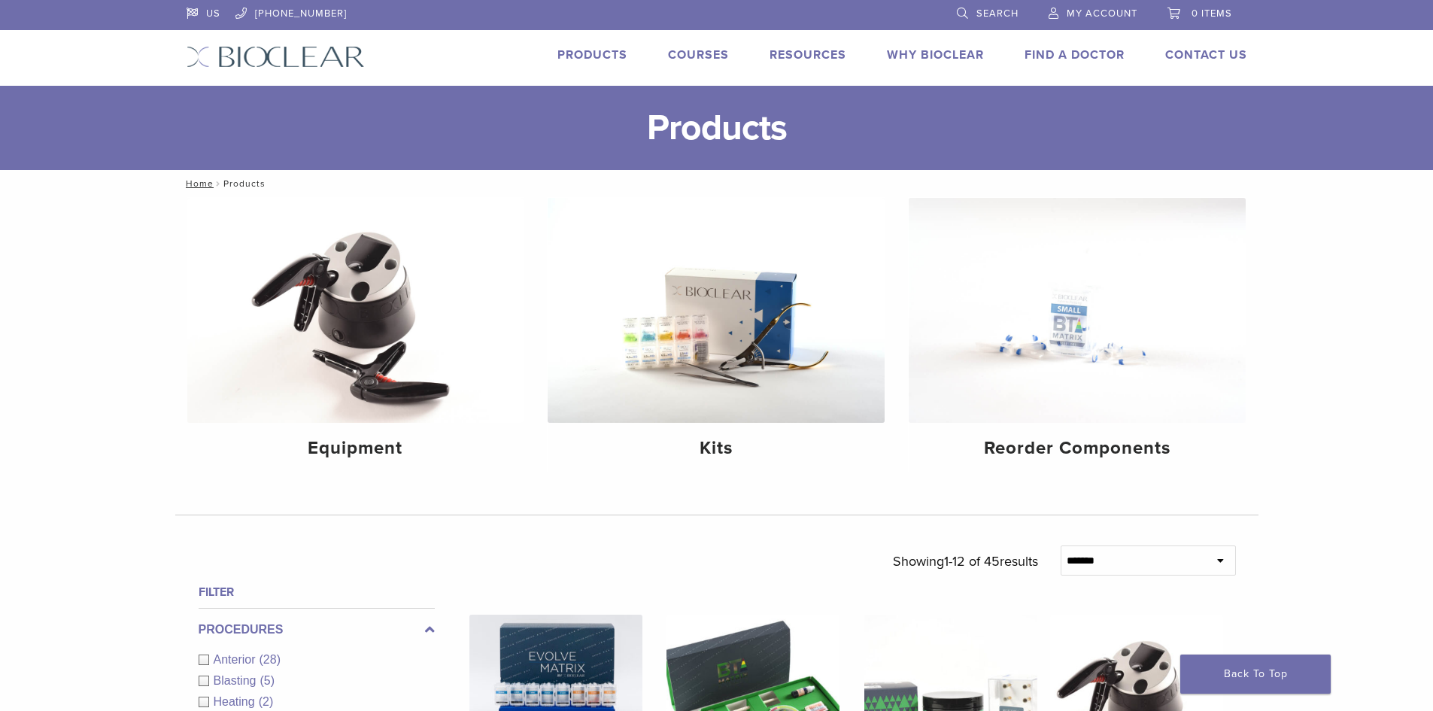  Describe the element at coordinates (266, 701) in the screenshot. I see `span: (2)` at that location.